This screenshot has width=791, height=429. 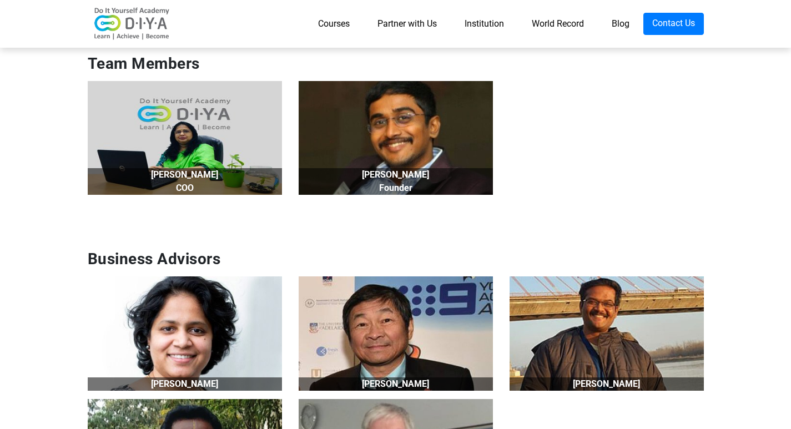 I want to click on img: francis-regan.jpg, so click(x=607, y=334).